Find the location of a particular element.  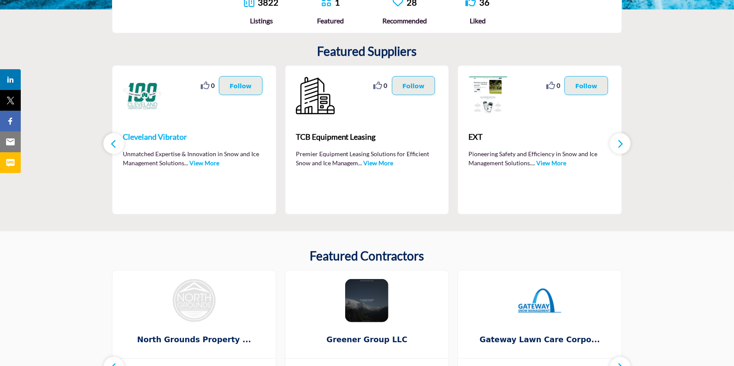

b: EXT is located at coordinates (540, 137).